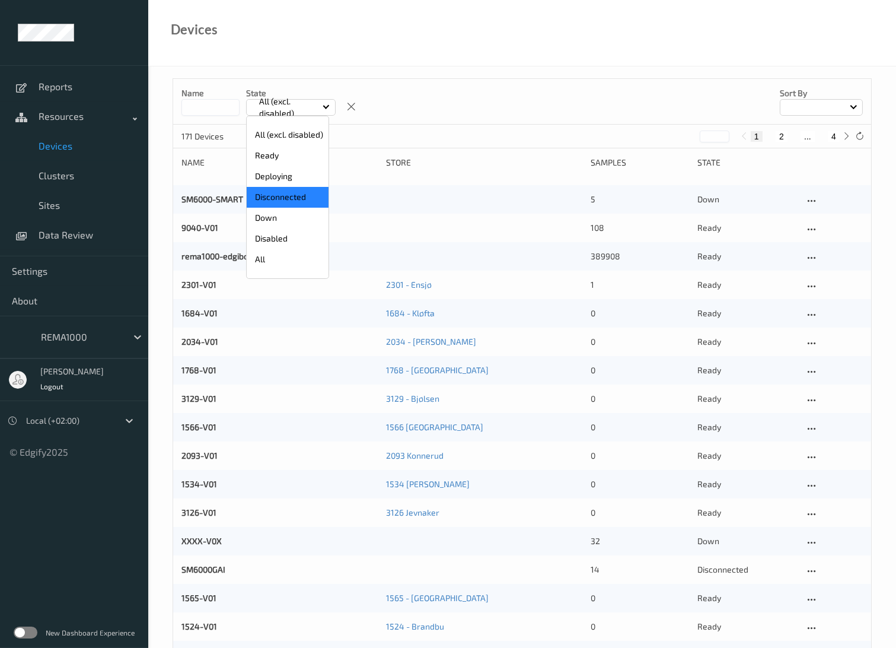 The height and width of the screenshot is (648, 896). I want to click on p: Disconnected, so click(288, 197).